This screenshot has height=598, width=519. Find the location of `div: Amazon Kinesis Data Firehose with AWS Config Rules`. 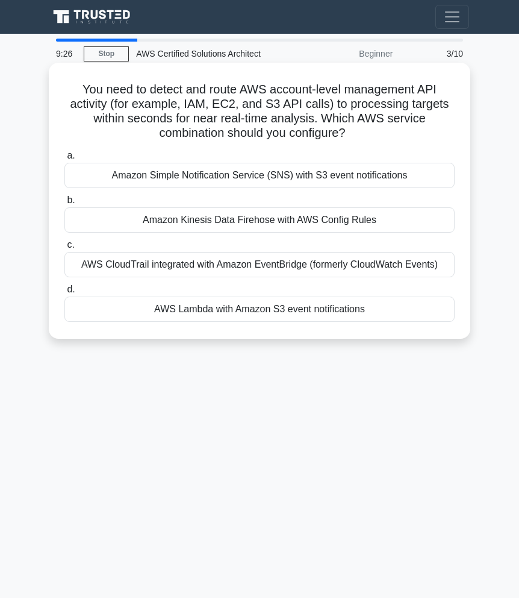

div: Amazon Kinesis Data Firehose with AWS Config Rules is located at coordinates (260, 220).